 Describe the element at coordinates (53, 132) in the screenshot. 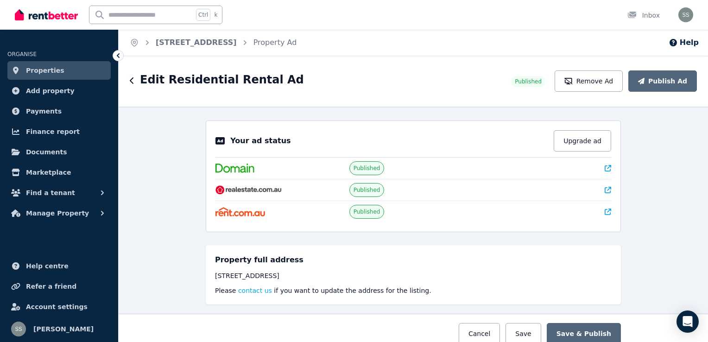

I see `span: Finance report` at that location.